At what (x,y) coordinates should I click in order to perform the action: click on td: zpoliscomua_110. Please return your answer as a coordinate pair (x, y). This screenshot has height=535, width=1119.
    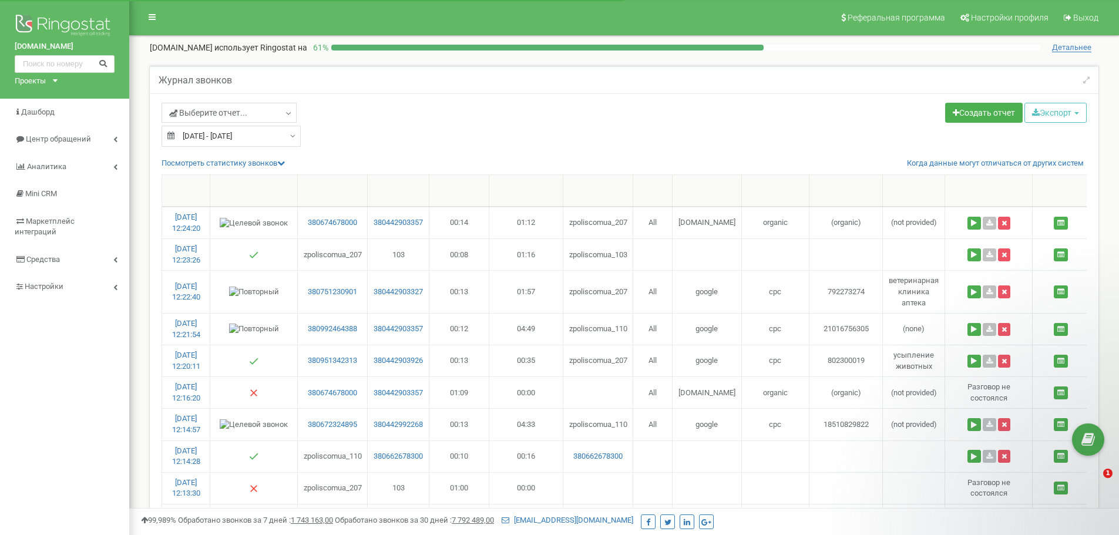
    Looking at the image, I should click on (332, 456).